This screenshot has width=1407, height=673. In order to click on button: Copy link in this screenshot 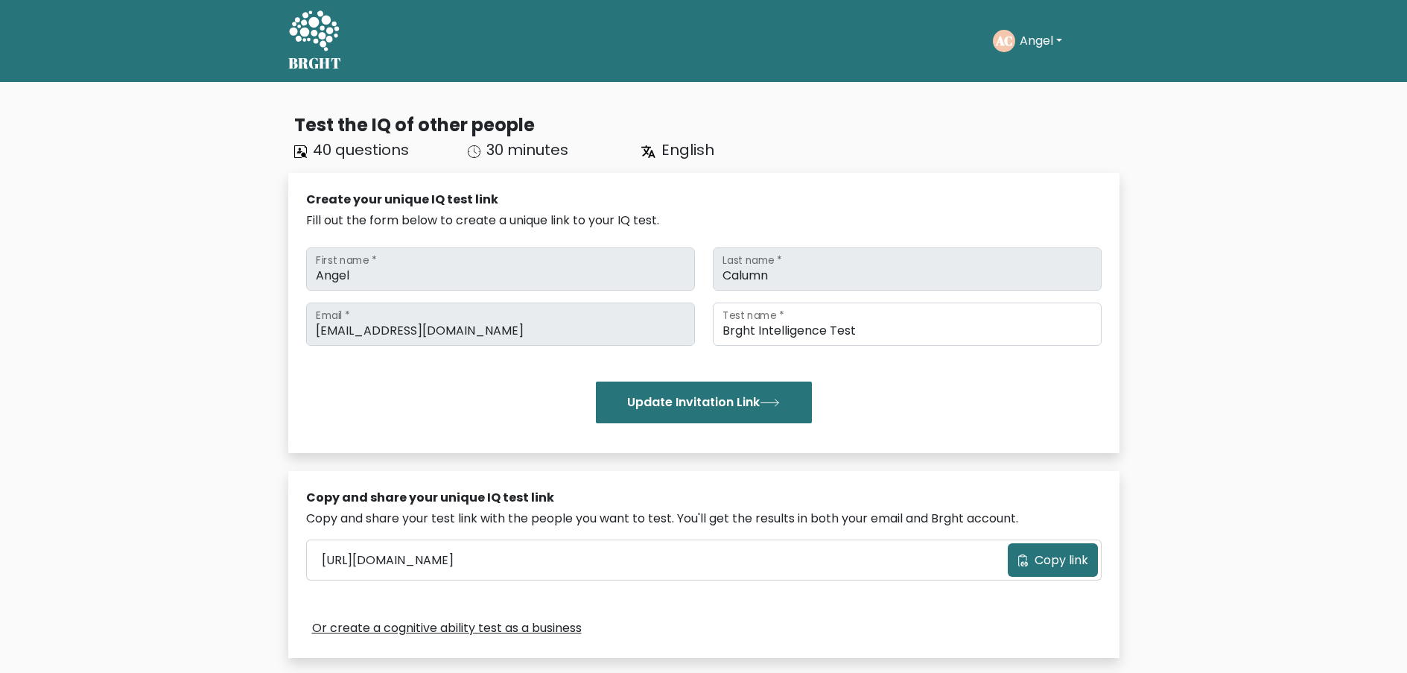, I will do `click(1053, 559)`.